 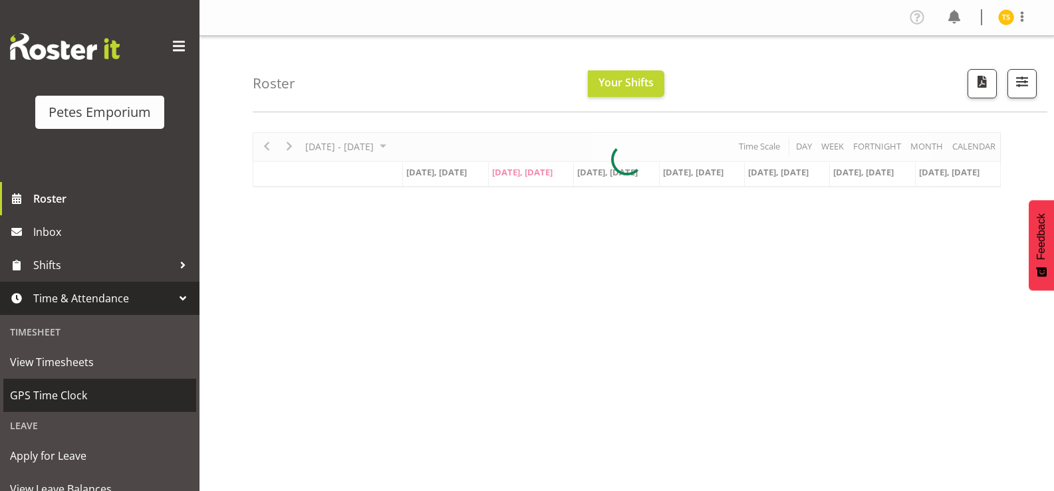 I want to click on a: Apply for Leave, so click(x=100, y=456).